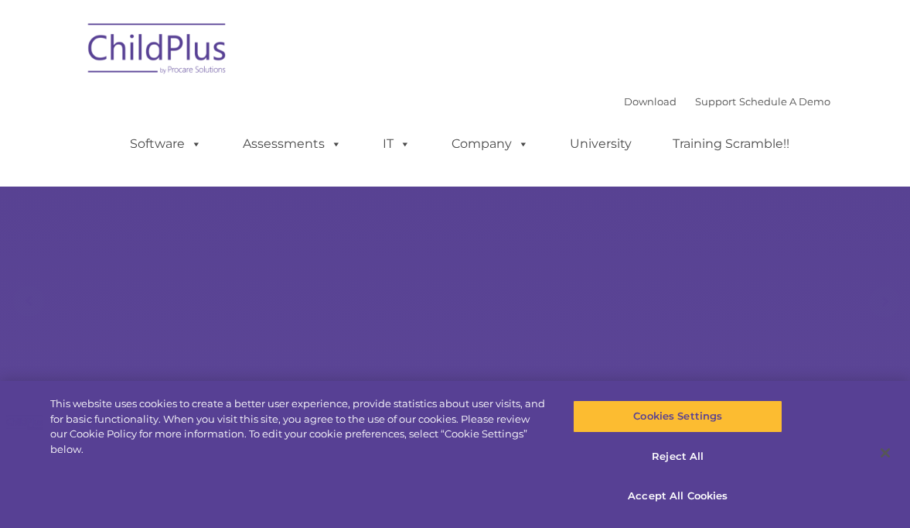  I want to click on button: Cookies Settings, so click(678, 416).